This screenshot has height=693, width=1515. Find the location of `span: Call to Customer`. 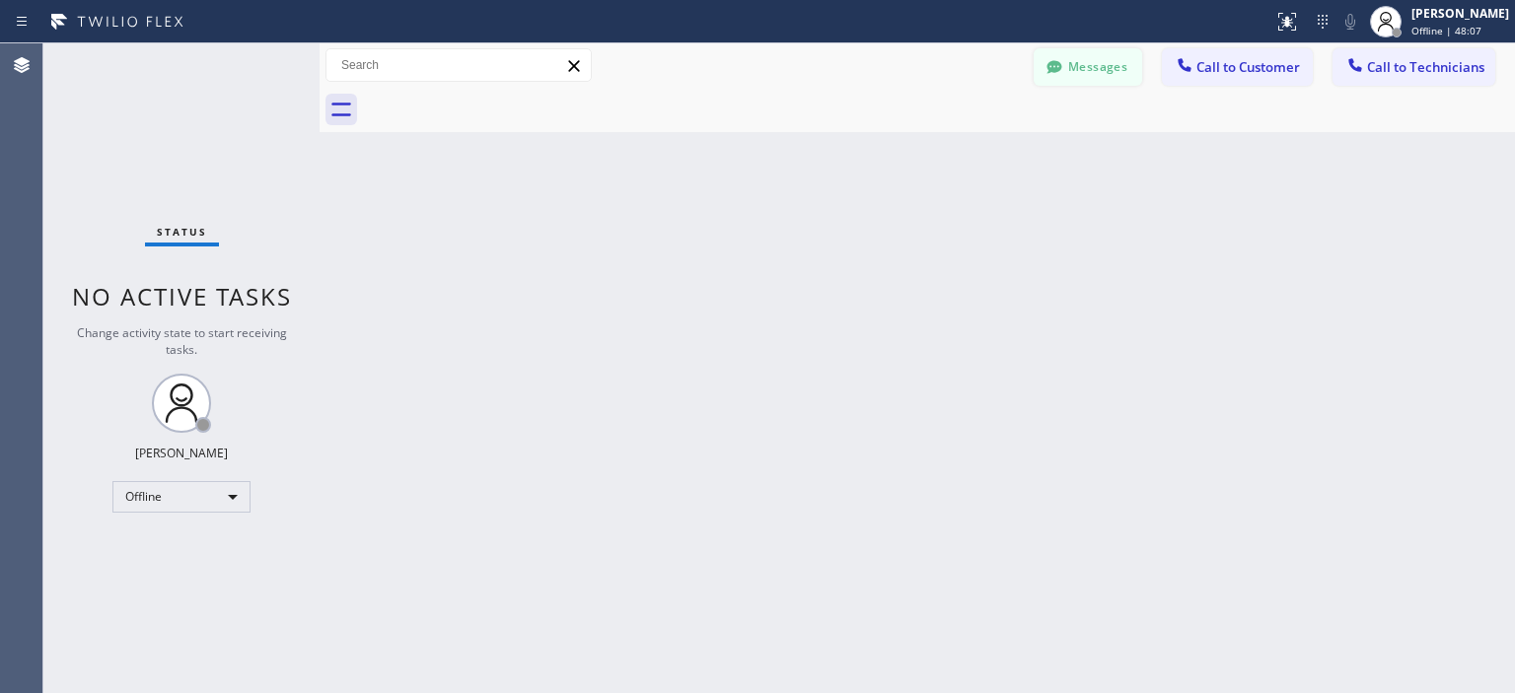

span: Call to Customer is located at coordinates (1248, 67).